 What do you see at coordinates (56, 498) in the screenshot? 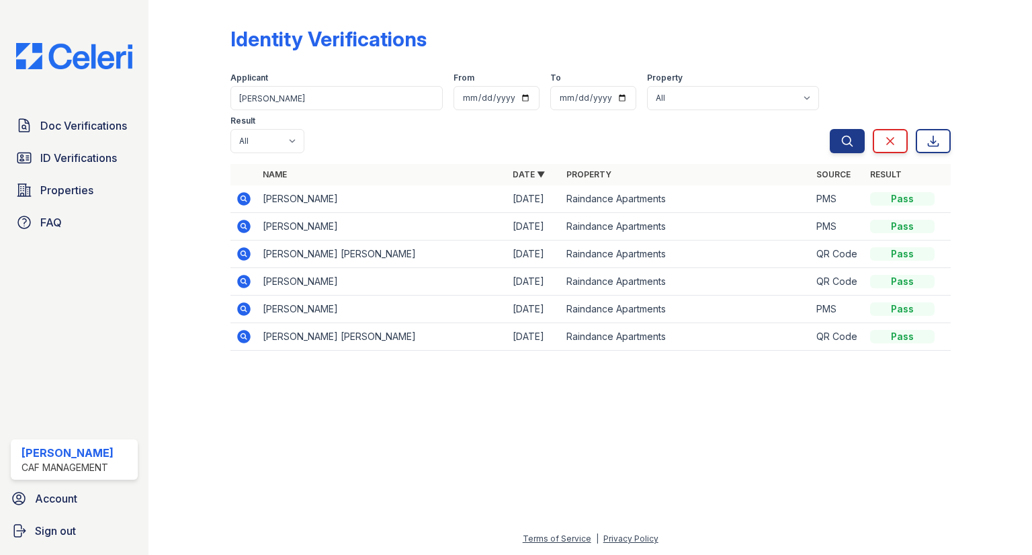
I see `span: Account` at bounding box center [56, 498].